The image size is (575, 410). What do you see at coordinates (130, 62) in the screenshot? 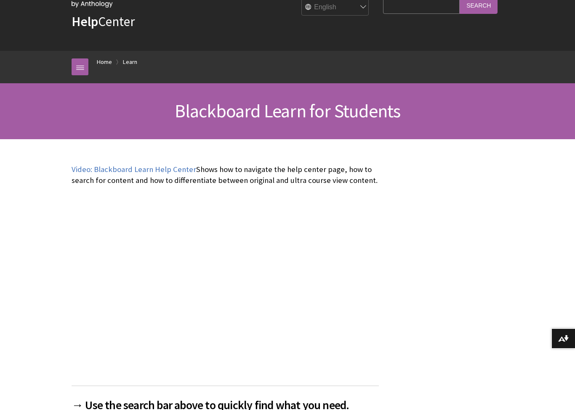
I see `a: Learn` at bounding box center [130, 62].